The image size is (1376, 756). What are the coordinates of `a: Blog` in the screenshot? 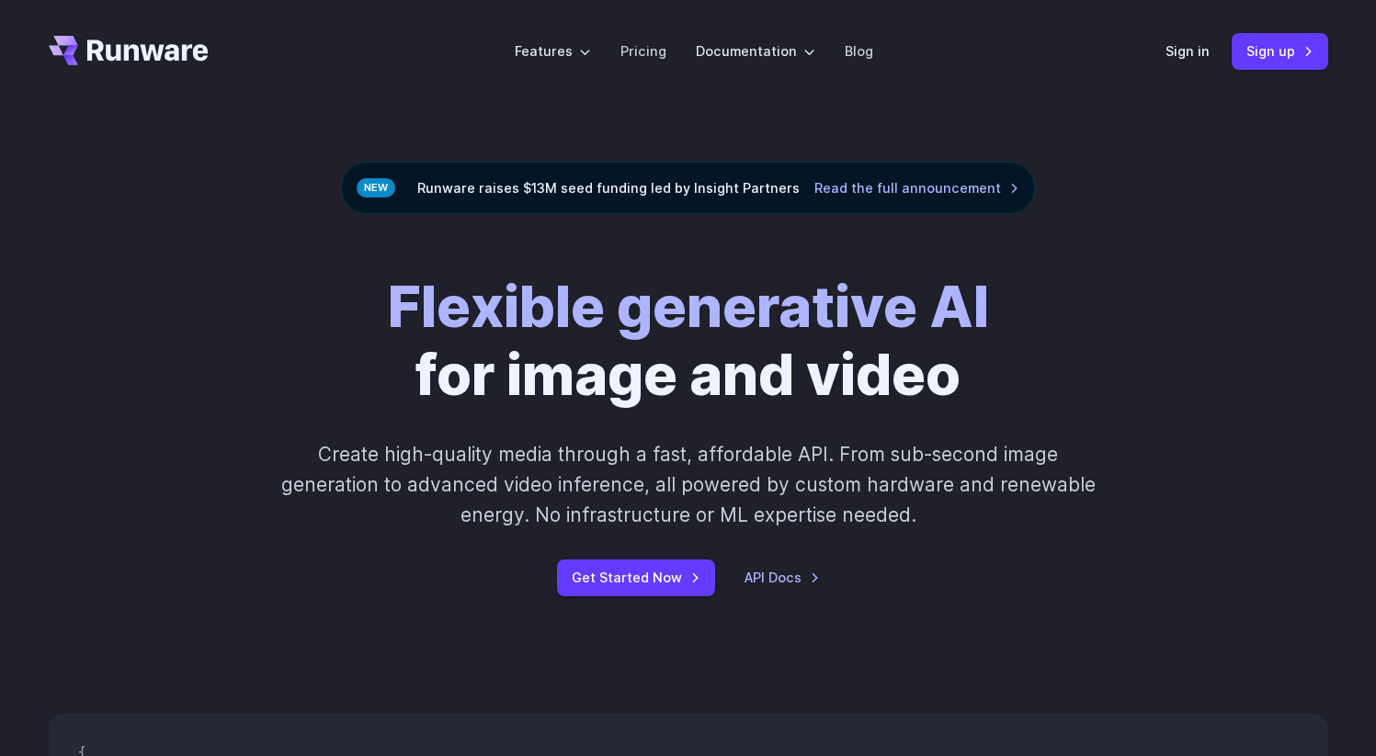 It's located at (858, 51).